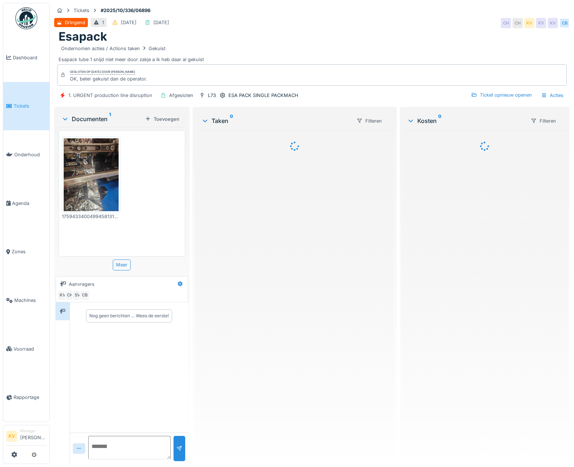  Describe the element at coordinates (30, 154) in the screenshot. I see `span: Onderhoud` at that location.